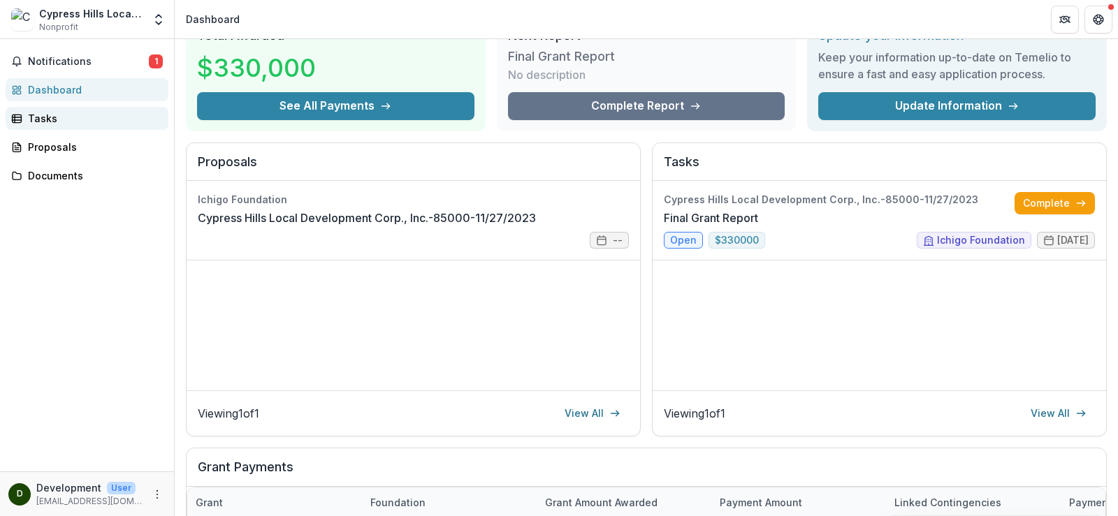  What do you see at coordinates (87, 118) in the screenshot?
I see `a: Tasks` at bounding box center [87, 118].